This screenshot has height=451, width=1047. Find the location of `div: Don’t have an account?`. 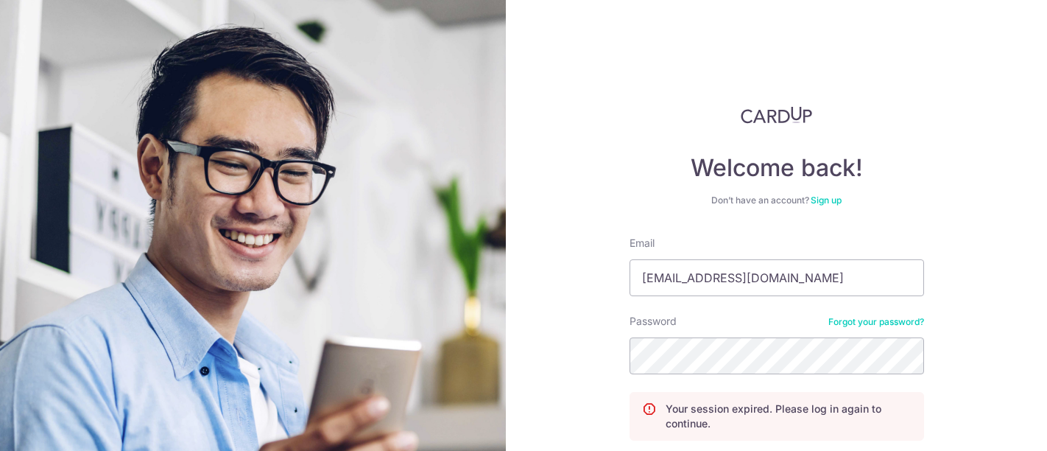

div: Don’t have an account? is located at coordinates (777, 200).